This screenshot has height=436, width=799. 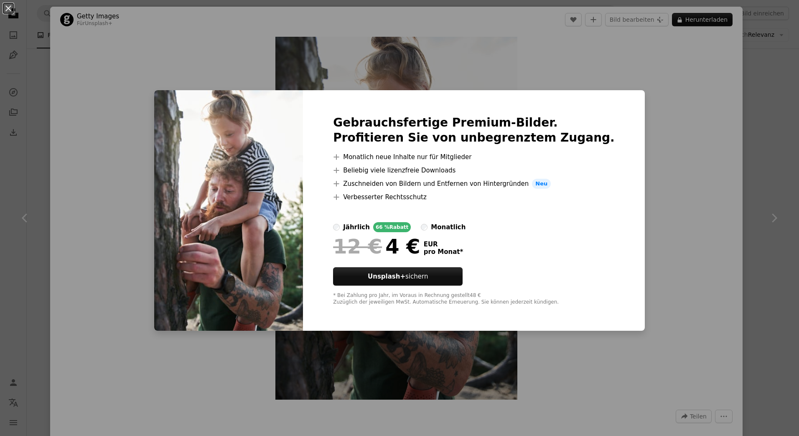 I want to click on span: 12 €, so click(x=357, y=247).